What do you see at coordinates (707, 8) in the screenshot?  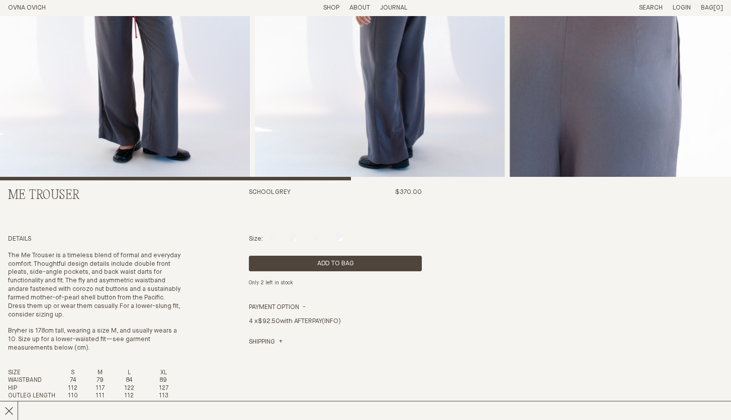 I see `span: Bag` at bounding box center [707, 8].